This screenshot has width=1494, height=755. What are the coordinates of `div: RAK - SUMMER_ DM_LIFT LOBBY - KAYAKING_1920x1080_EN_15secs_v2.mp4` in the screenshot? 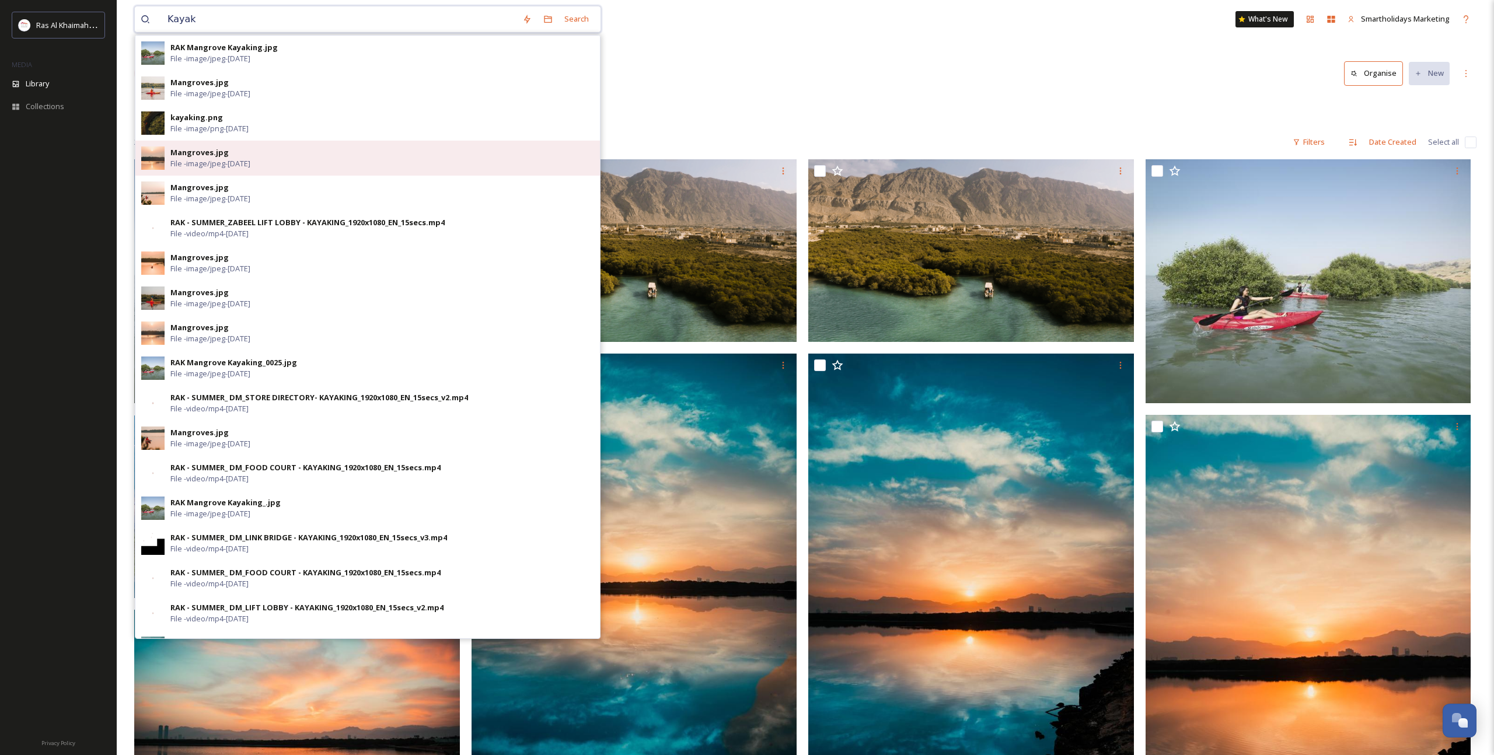 It's located at (307, 607).